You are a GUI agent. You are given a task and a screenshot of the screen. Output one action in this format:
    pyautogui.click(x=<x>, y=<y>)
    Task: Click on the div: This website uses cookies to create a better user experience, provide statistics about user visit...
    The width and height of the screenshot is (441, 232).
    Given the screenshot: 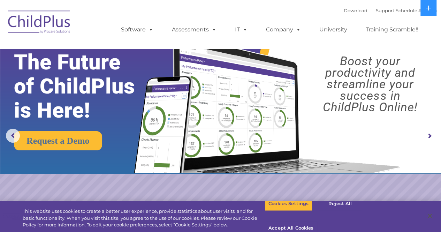 What is the action you would take?
    pyautogui.click(x=144, y=218)
    